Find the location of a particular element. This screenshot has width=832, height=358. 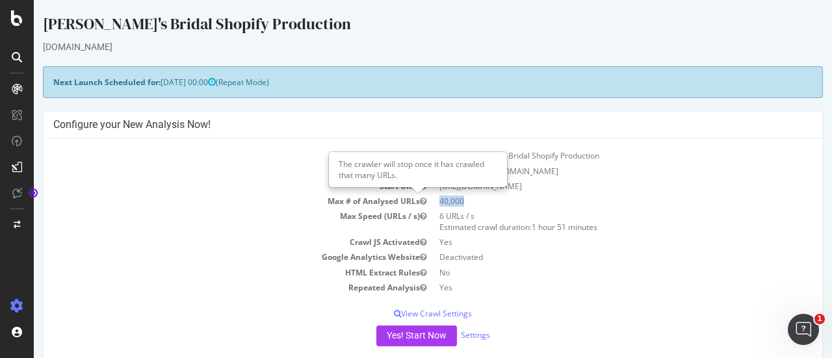

td: 6 URLs / s Estimated crawl duration: is located at coordinates (589, 222).